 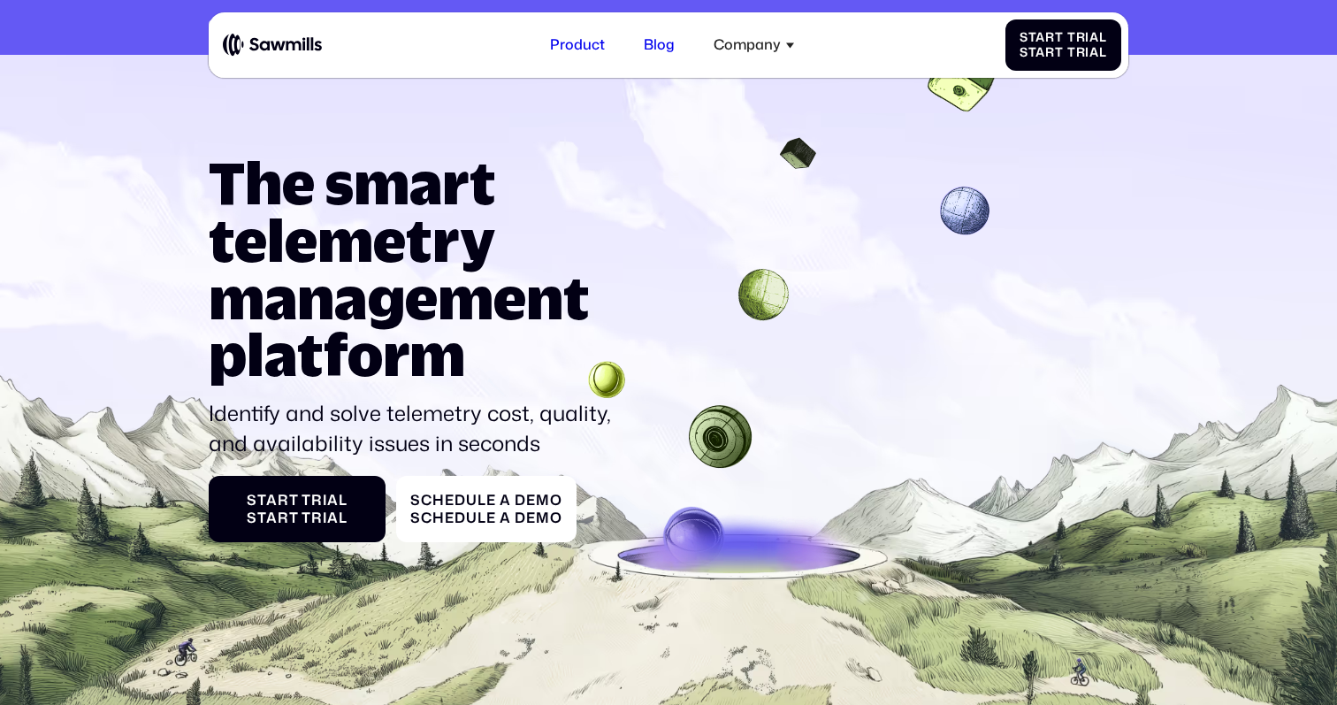 I want to click on span: L, so click(x=1027, y=19).